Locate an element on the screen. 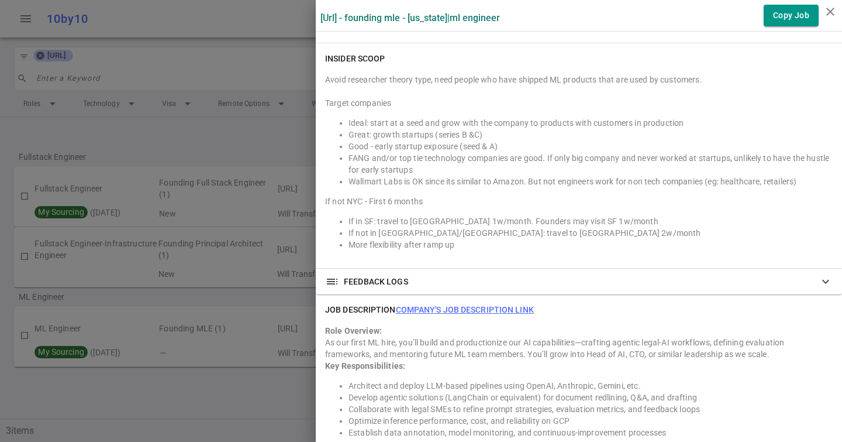  div: FEEDBACK LOGS is located at coordinates (579, 281).